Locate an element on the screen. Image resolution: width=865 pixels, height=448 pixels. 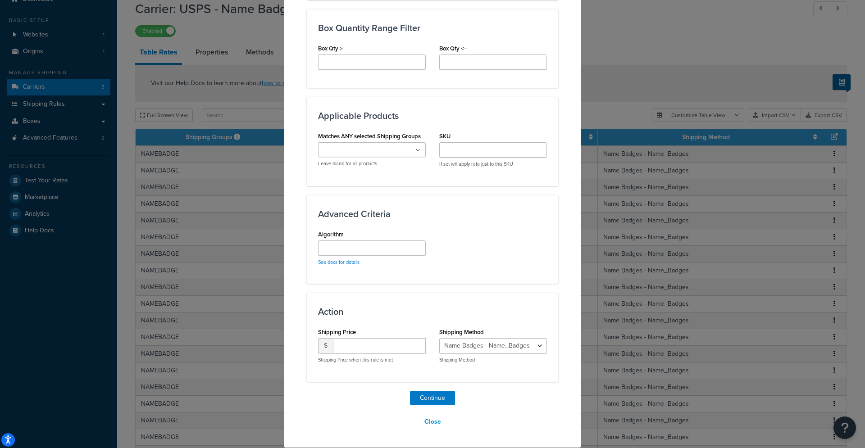
label: Shipping Method is located at coordinates (461, 332).